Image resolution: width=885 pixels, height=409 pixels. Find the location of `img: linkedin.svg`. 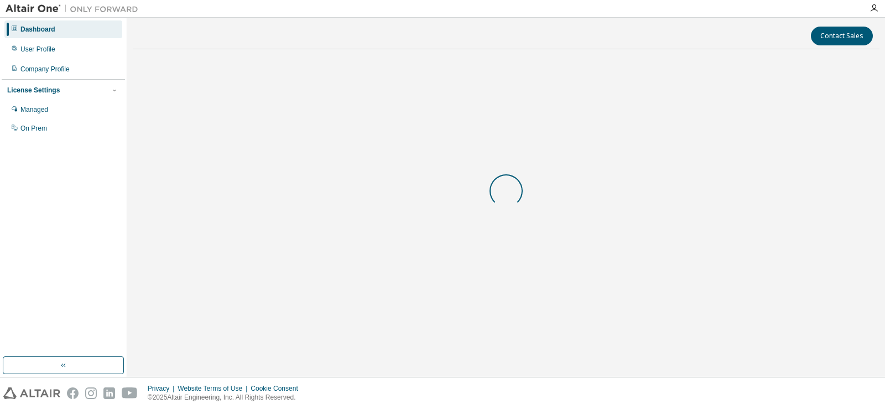

img: linkedin.svg is located at coordinates (109, 393).